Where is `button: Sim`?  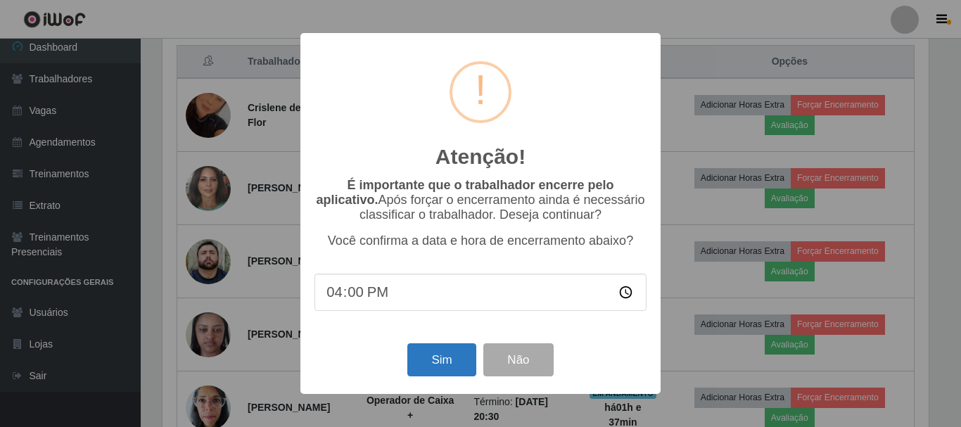
button: Sim is located at coordinates (441, 360).